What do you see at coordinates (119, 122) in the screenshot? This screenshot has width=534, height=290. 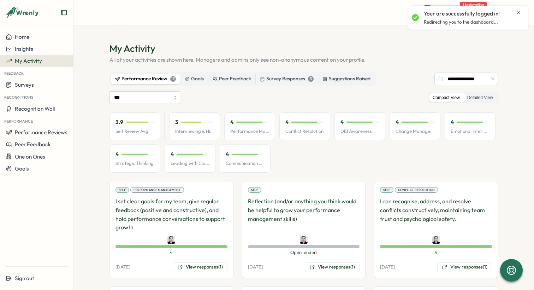 I see `p: 3.9` at bounding box center [119, 122].